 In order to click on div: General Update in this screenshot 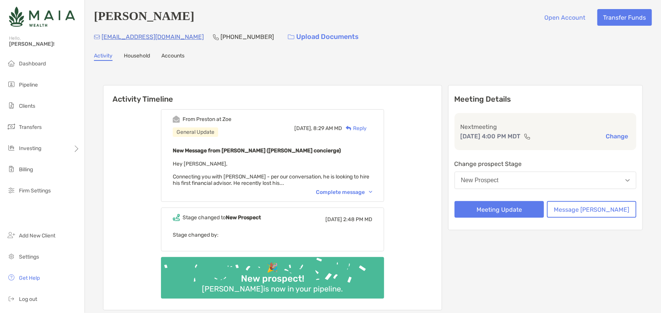, I will do `click(195, 132)`.